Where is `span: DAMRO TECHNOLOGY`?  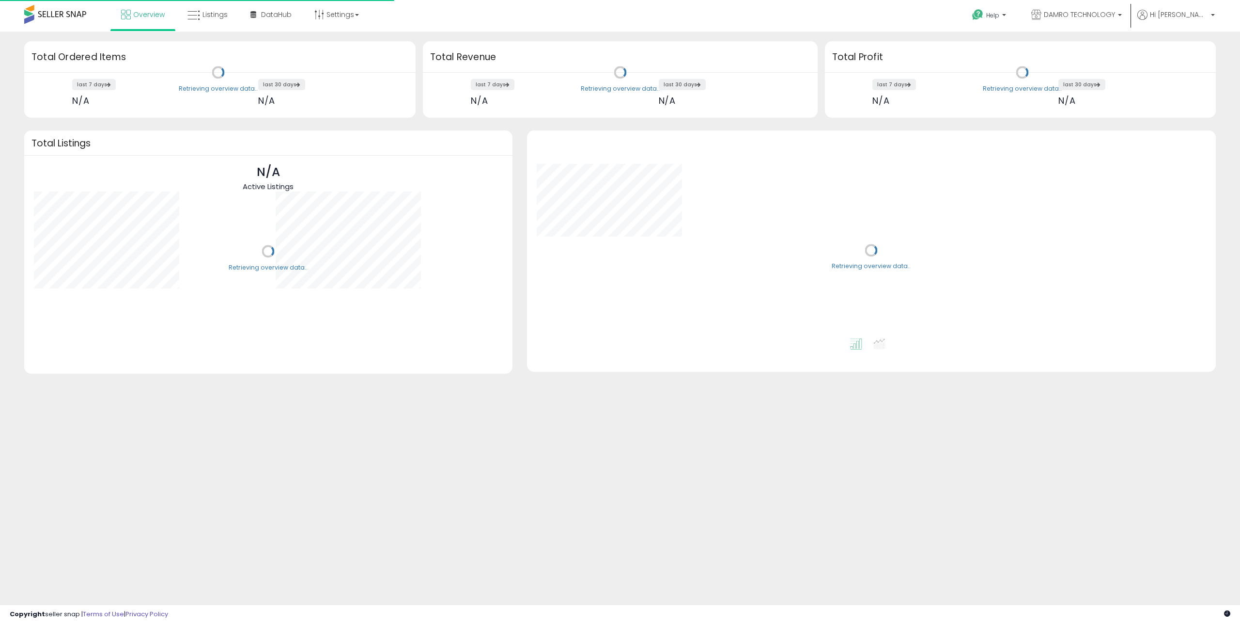
span: DAMRO TECHNOLOGY is located at coordinates (1080, 15).